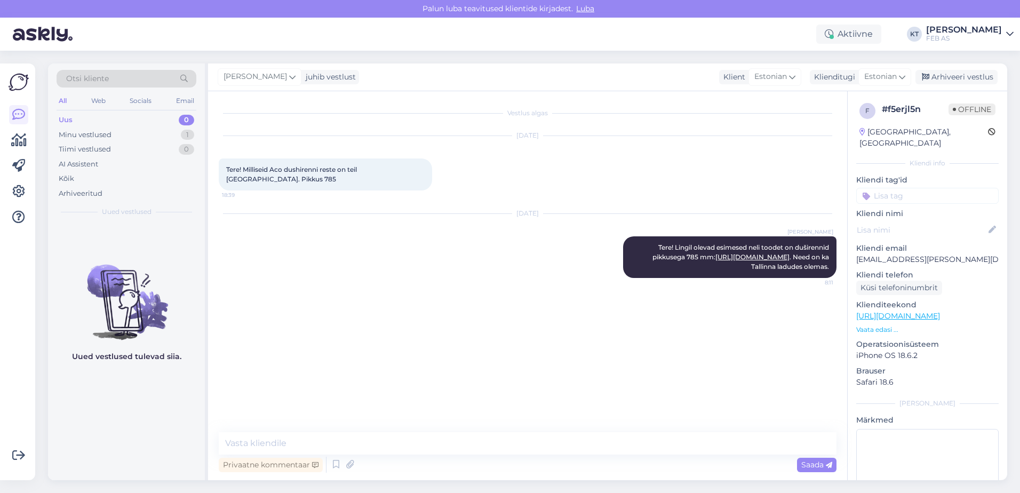 The image size is (1020, 493). What do you see at coordinates (899, 287) in the screenshot?
I see `div: Küsi telefoninumbrit` at bounding box center [899, 287].